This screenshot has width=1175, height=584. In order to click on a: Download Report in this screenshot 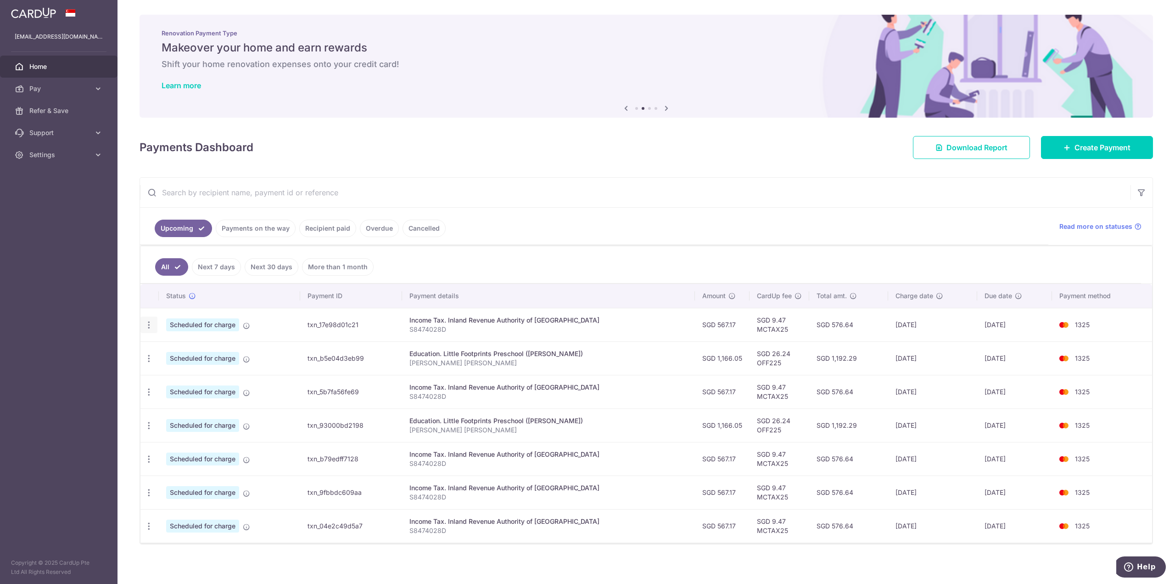, I will do `click(972, 147)`.